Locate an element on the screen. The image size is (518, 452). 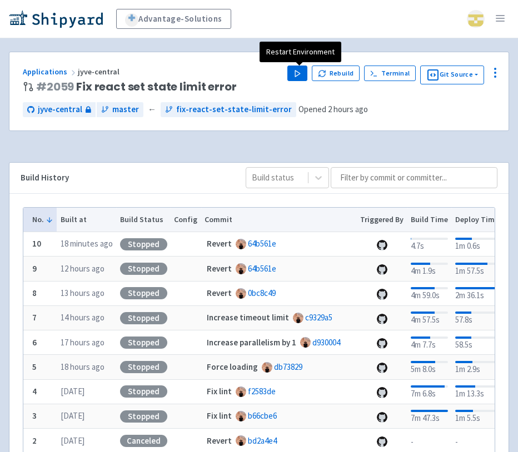
button: Play is located at coordinates (297, 73).